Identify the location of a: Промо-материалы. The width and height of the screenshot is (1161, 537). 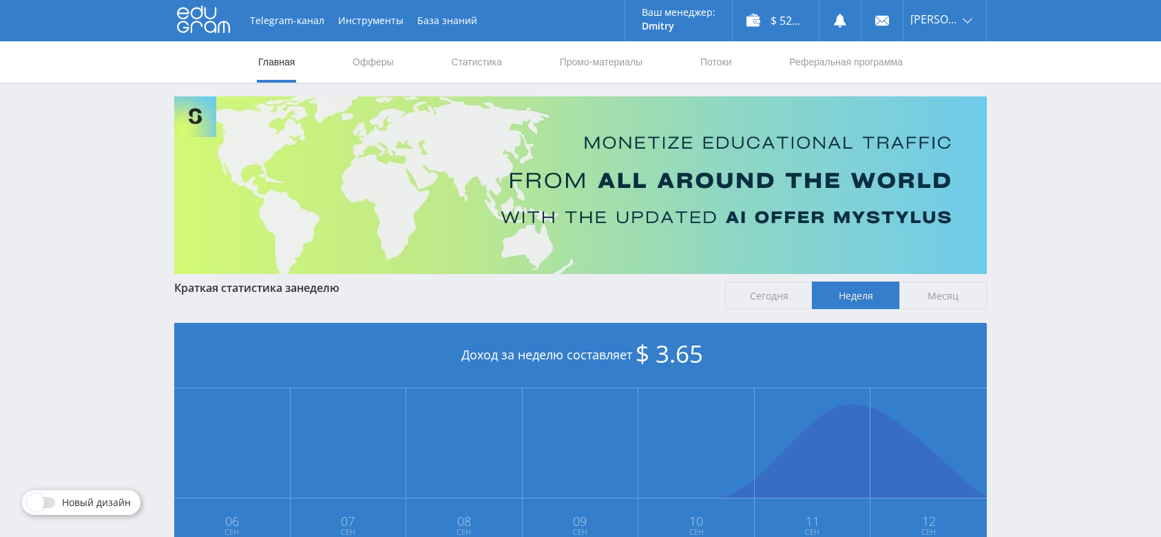
(601, 62).